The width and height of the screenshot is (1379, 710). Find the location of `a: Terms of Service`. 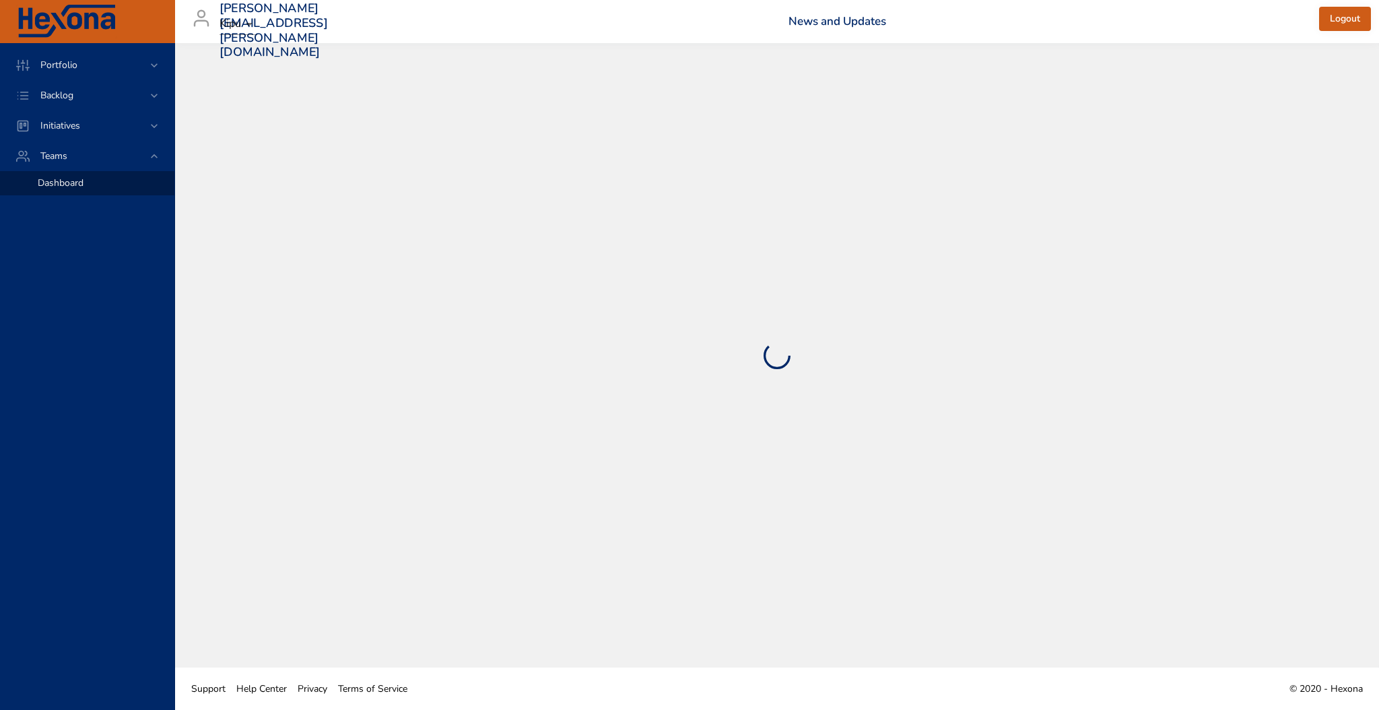

a: Terms of Service is located at coordinates (372, 688).